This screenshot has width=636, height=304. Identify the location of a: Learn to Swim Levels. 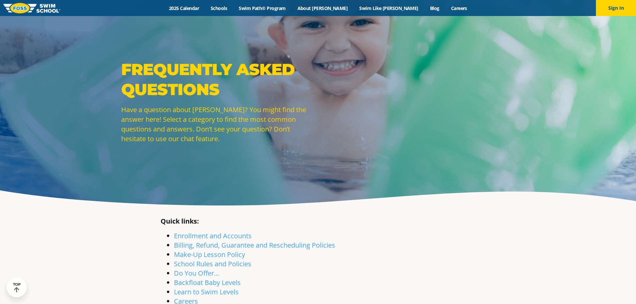
(206, 292).